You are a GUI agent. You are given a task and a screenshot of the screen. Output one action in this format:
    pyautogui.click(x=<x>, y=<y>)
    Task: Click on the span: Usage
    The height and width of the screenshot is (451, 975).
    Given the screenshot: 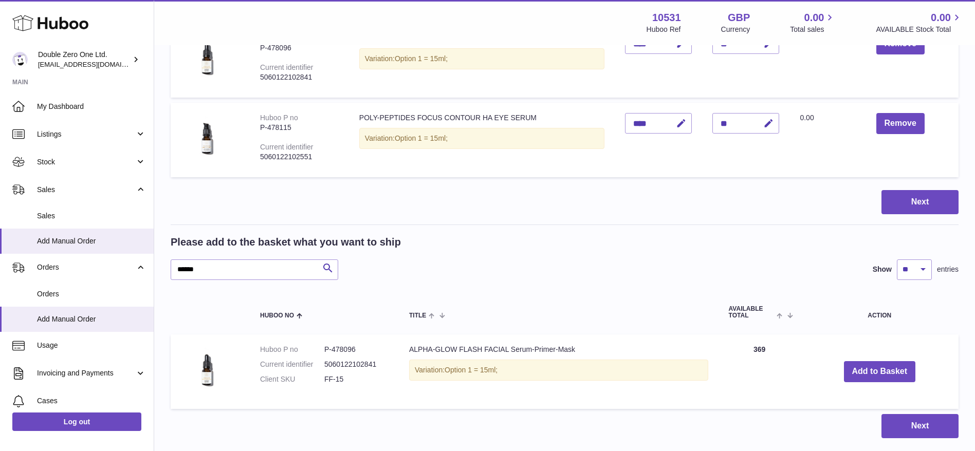 What is the action you would take?
    pyautogui.click(x=91, y=345)
    